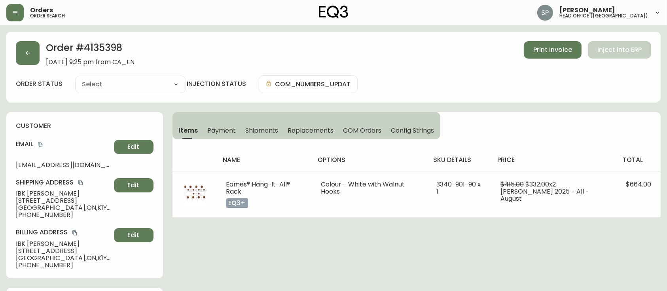  Describe the element at coordinates (369, 188) in the screenshot. I see `li: Colour - White with Walnut Hooks` at that location.